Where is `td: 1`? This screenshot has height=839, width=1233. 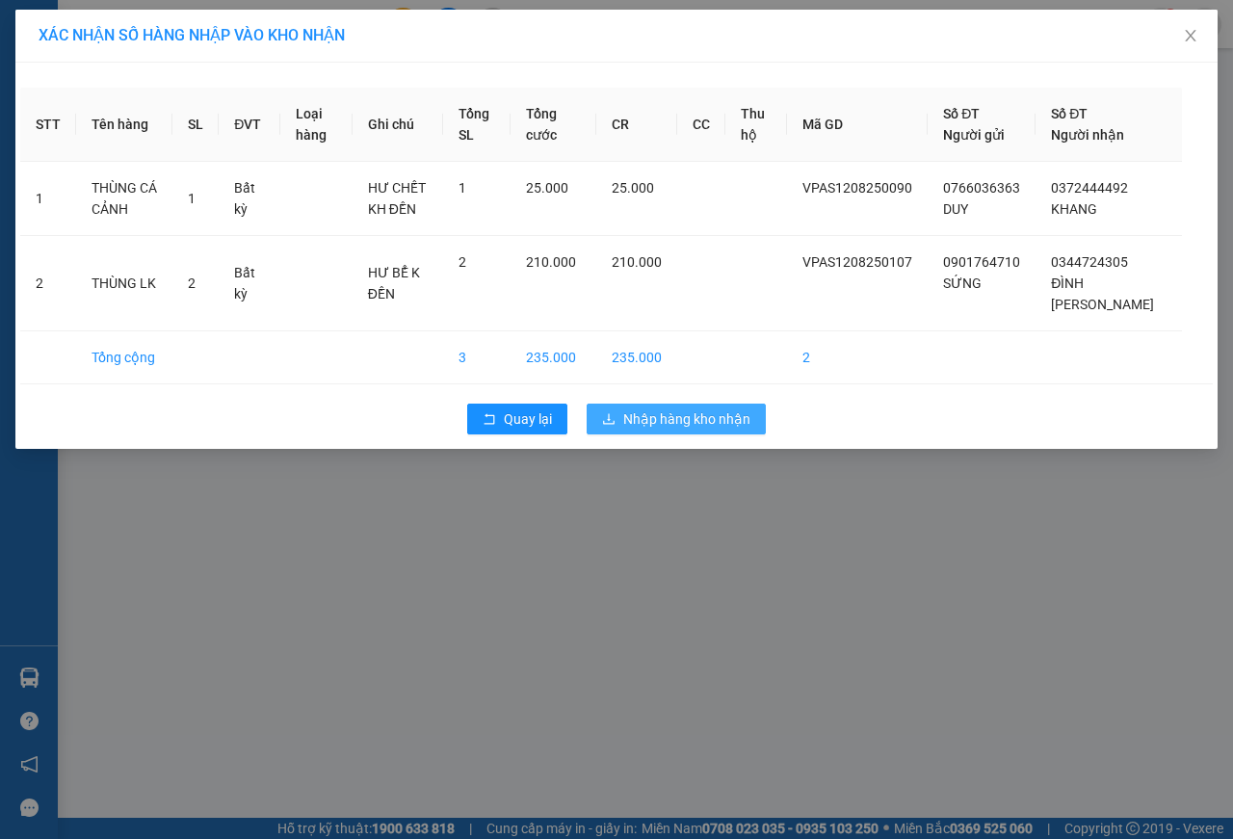
td: 1 is located at coordinates (48, 198).